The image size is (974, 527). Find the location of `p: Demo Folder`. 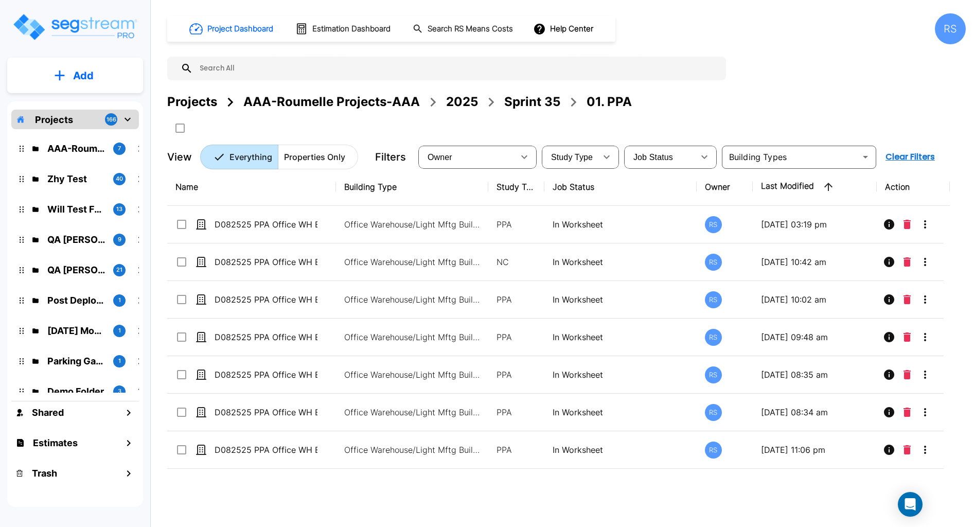

p: Demo Folder is located at coordinates (76, 391).